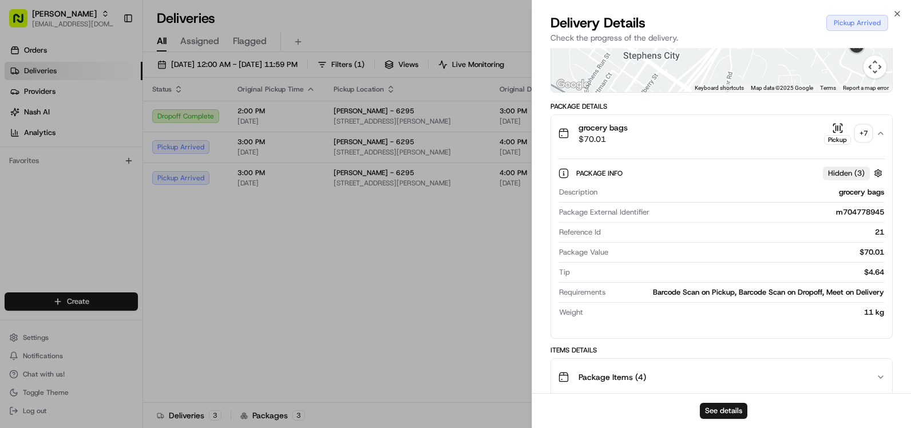 The image size is (911, 428). I want to click on div: grocery bags, so click(742, 192).